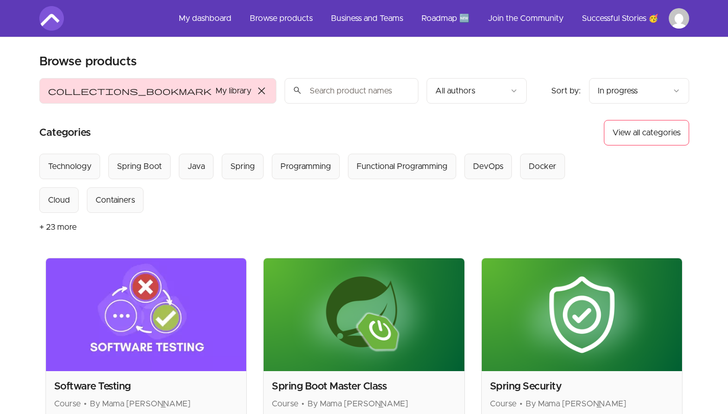  What do you see at coordinates (146, 387) in the screenshot?
I see `h2: Software Testing` at bounding box center [146, 387].